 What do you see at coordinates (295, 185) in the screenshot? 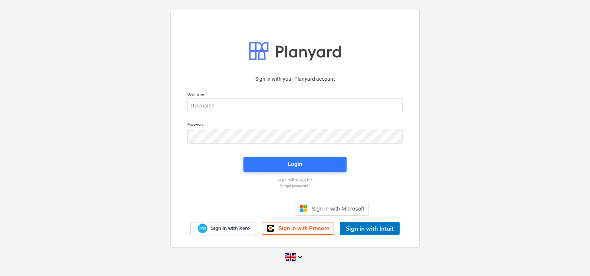
I see `p: Forgot password?` at bounding box center [295, 185].